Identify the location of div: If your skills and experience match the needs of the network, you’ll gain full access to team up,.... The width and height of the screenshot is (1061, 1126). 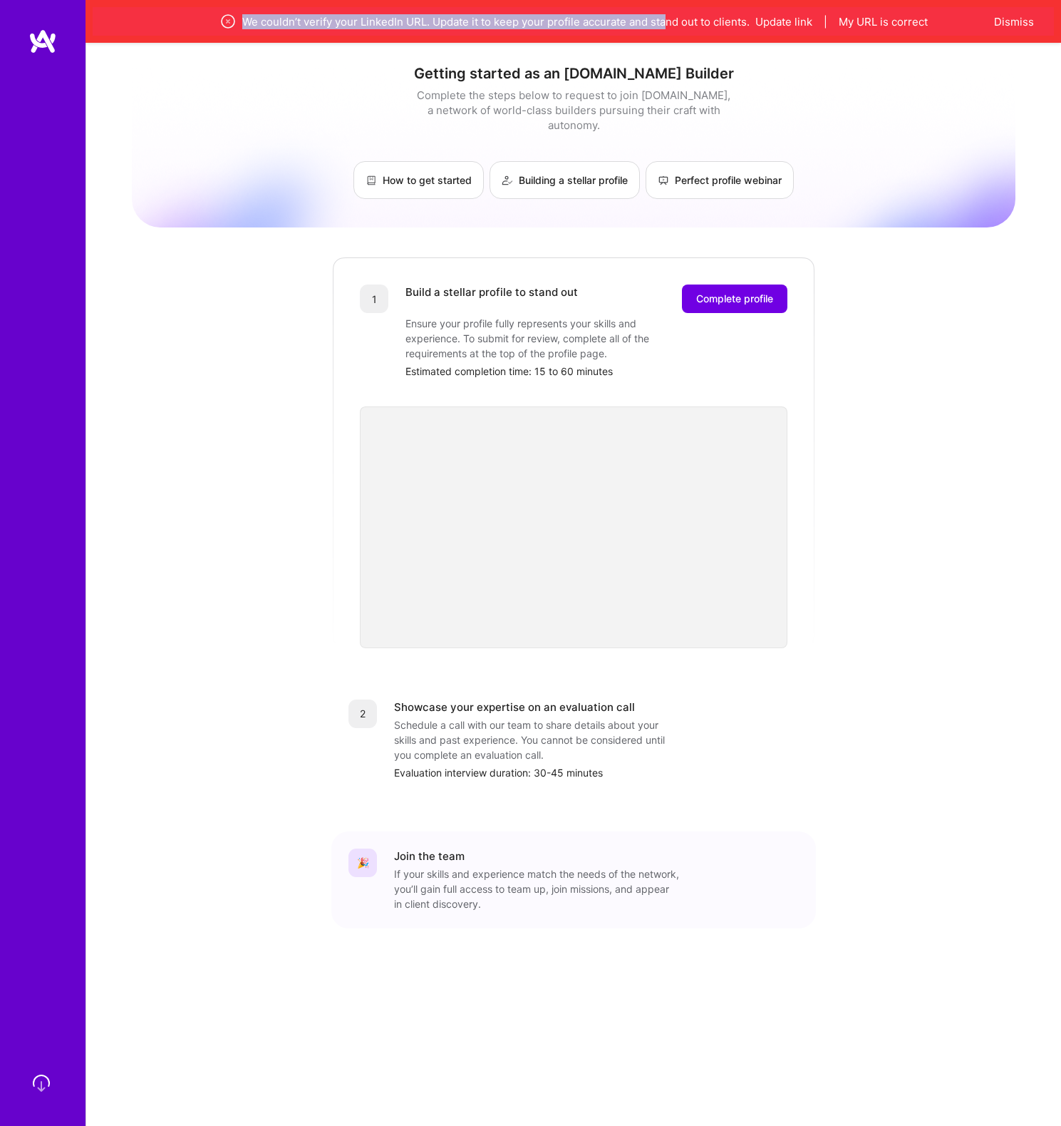
(537, 888).